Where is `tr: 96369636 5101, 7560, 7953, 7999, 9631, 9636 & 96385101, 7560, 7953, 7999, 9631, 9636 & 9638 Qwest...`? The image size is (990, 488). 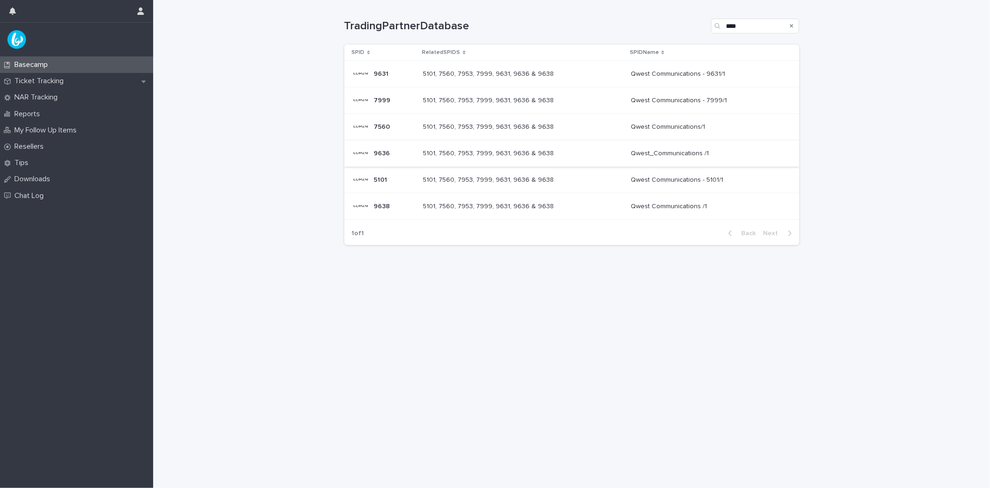 tr: 96369636 5101, 7560, 7953, 7999, 9631, 9636 & 96385101, 7560, 7953, 7999, 9631, 9636 & 9638 Qwest... is located at coordinates (572, 153).